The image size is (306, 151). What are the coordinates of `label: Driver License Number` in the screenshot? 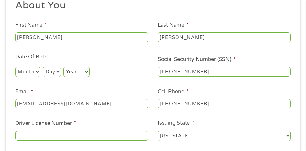 It's located at (46, 123).